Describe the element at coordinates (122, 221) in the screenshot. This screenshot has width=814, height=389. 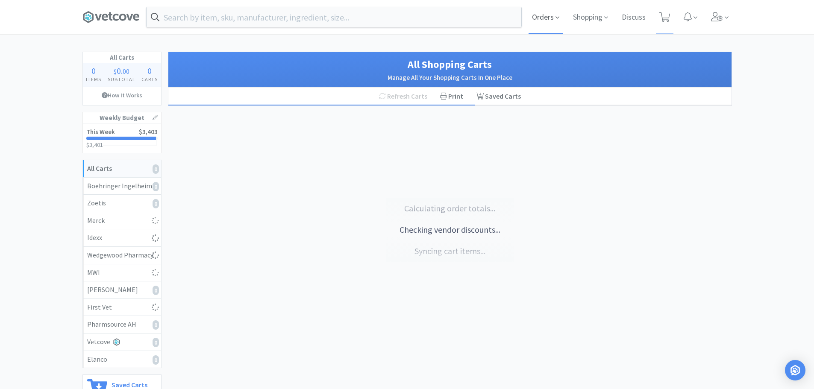
I see `a: Merck` at that location.